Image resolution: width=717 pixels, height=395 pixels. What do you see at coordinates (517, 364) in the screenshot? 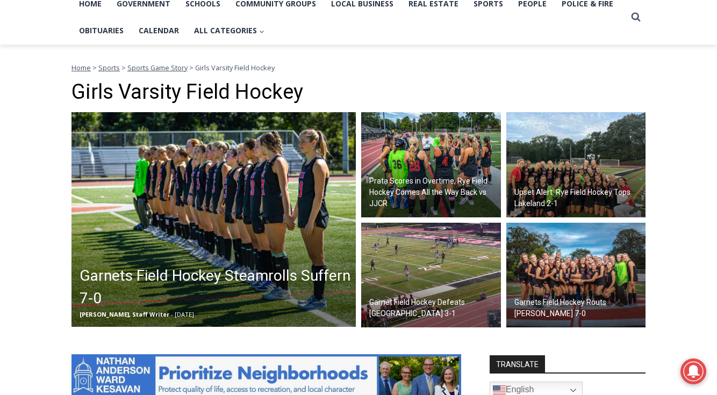
I see `strong: TRANSLATE` at bounding box center [517, 364].